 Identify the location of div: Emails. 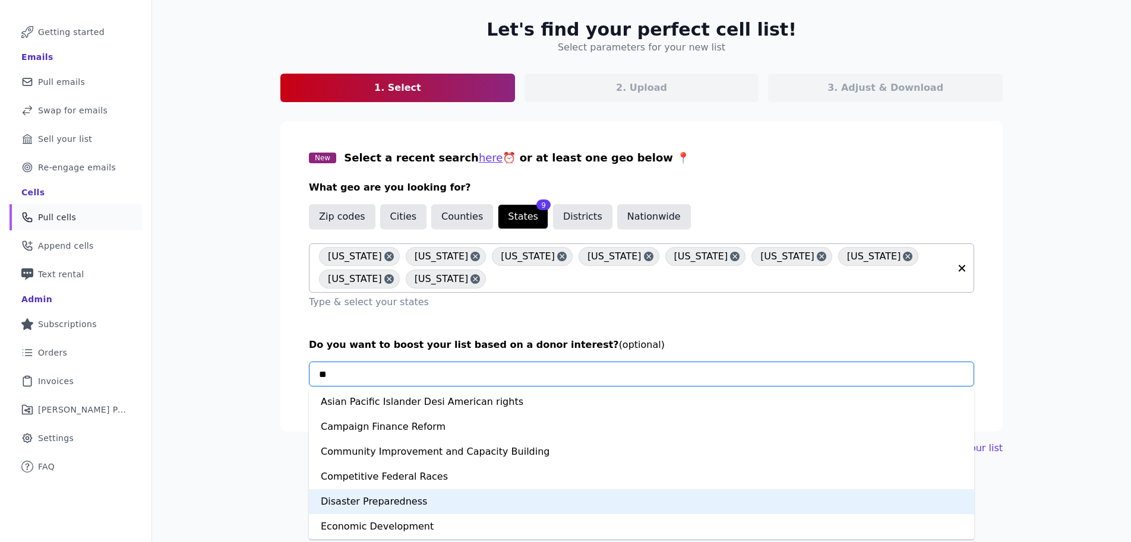
(37, 57).